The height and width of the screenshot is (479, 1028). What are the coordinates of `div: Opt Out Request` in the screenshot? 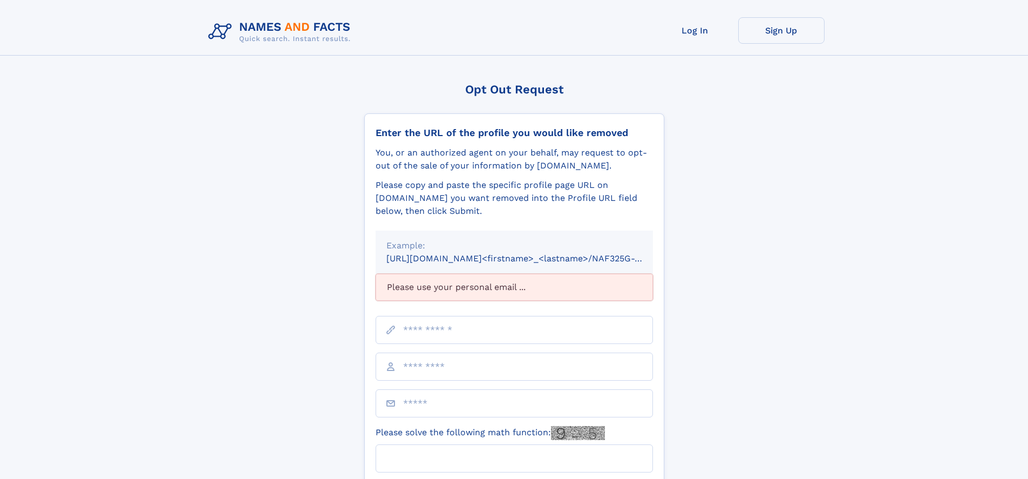 It's located at (514, 89).